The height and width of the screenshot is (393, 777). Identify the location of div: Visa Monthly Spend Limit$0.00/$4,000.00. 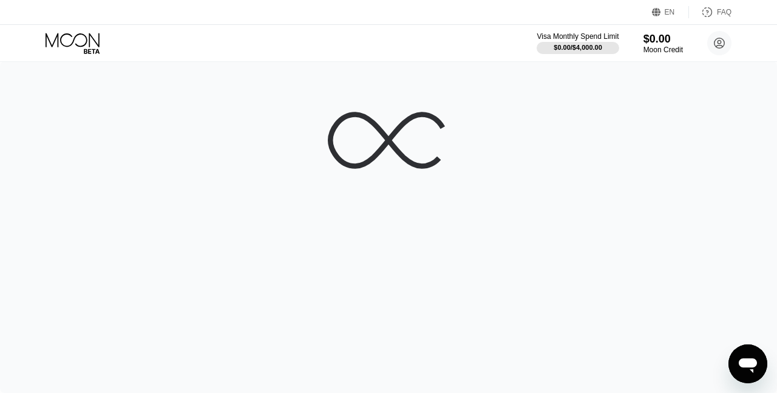
(577, 43).